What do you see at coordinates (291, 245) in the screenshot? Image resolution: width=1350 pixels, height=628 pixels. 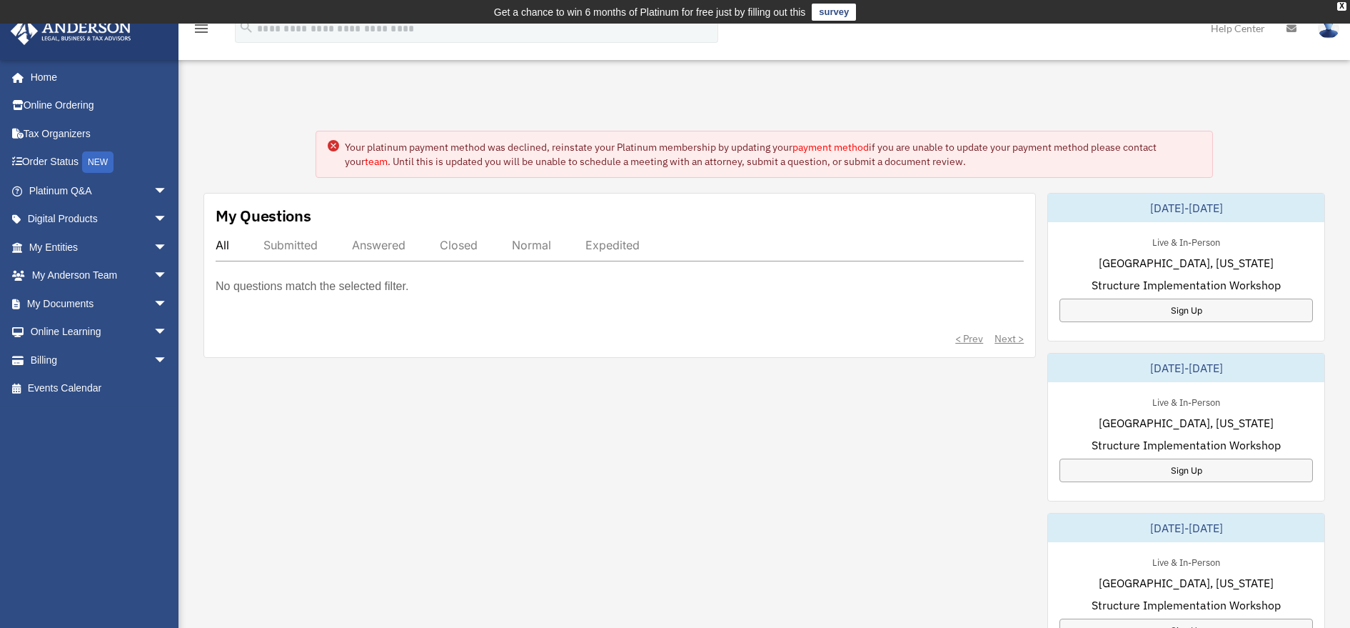 I see `div: Submitted` at bounding box center [291, 245].